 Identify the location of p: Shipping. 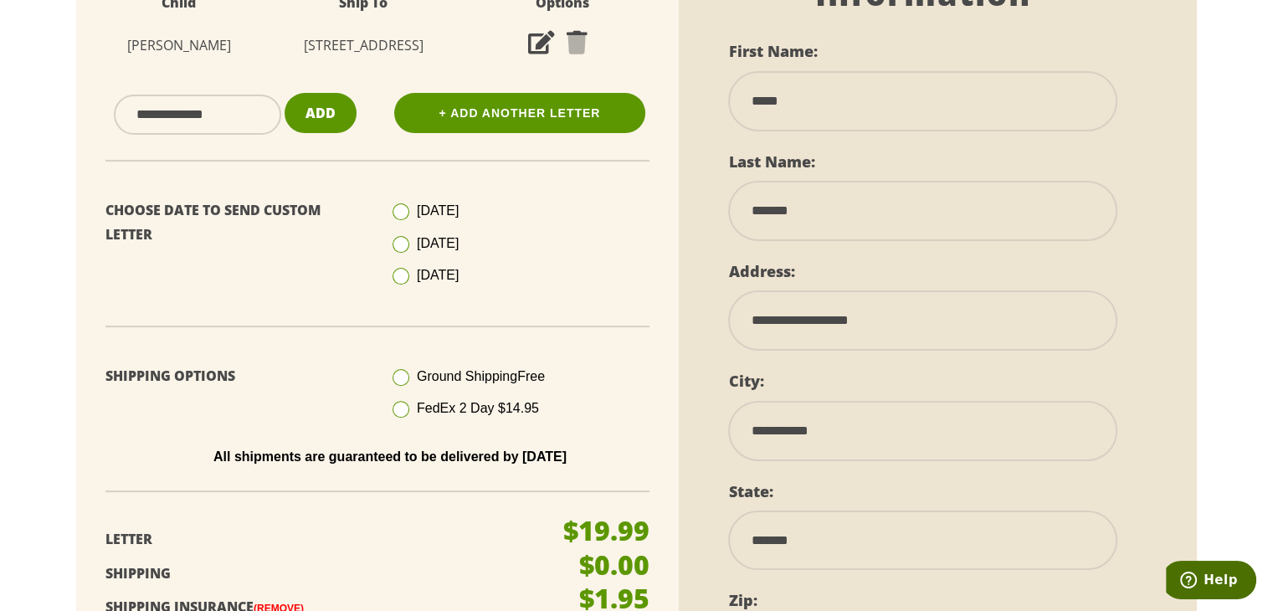
(330, 573).